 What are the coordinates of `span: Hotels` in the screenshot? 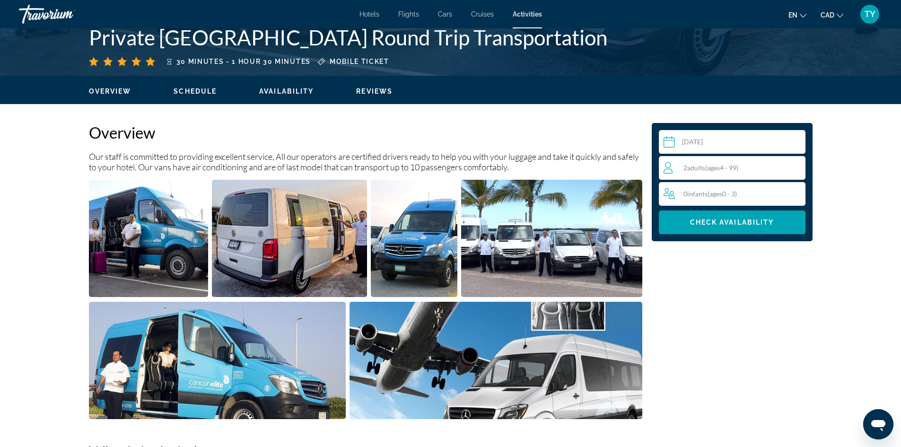 It's located at (370, 14).